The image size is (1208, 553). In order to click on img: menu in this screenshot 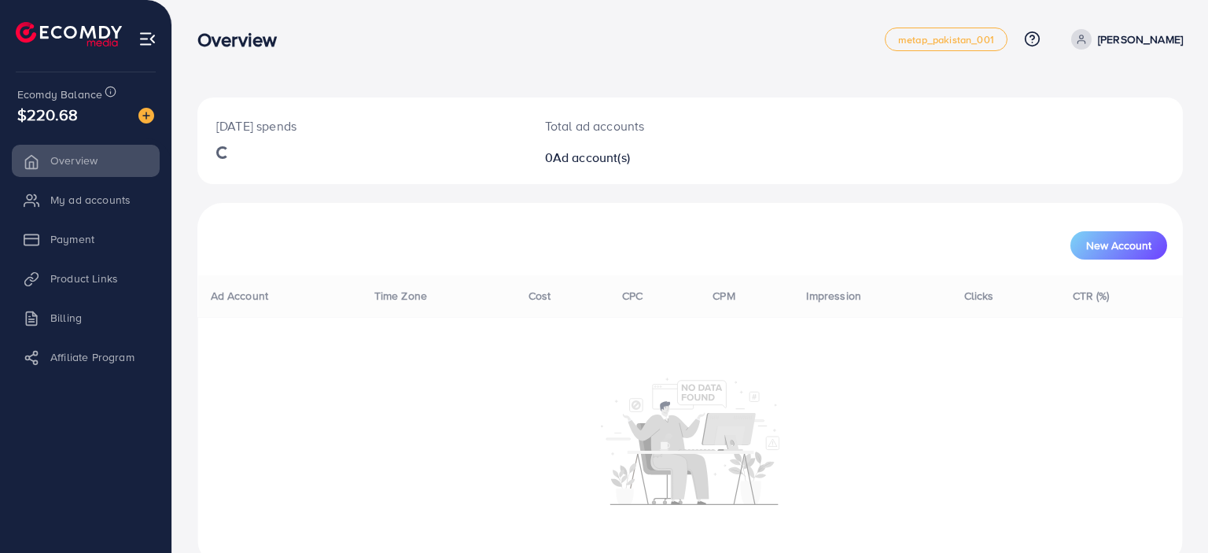, I will do `click(147, 39)`.